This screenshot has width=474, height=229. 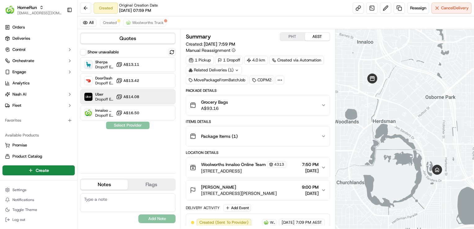 I want to click on button: Create, so click(x=38, y=170).